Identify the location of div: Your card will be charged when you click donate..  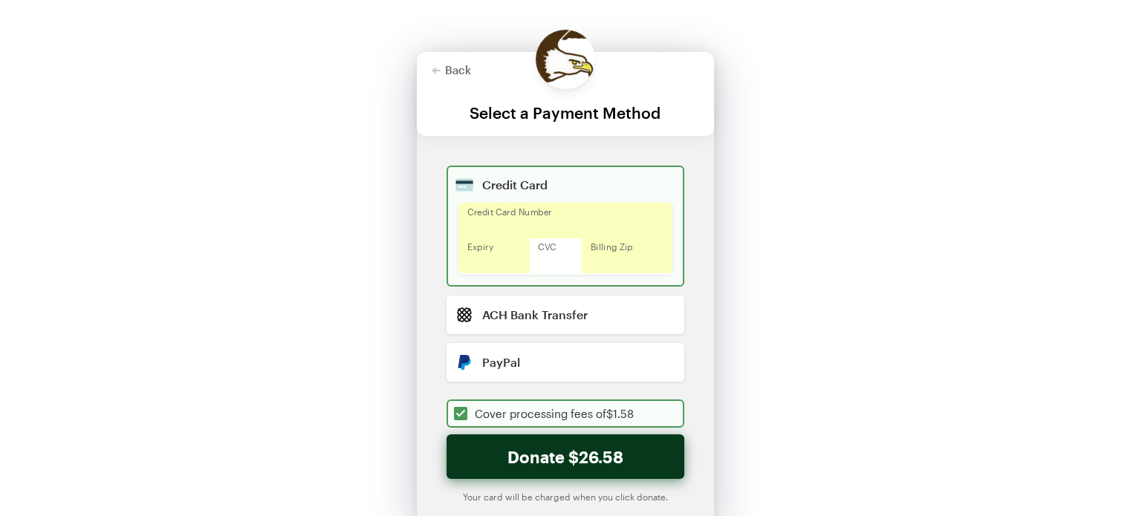
(565, 497).